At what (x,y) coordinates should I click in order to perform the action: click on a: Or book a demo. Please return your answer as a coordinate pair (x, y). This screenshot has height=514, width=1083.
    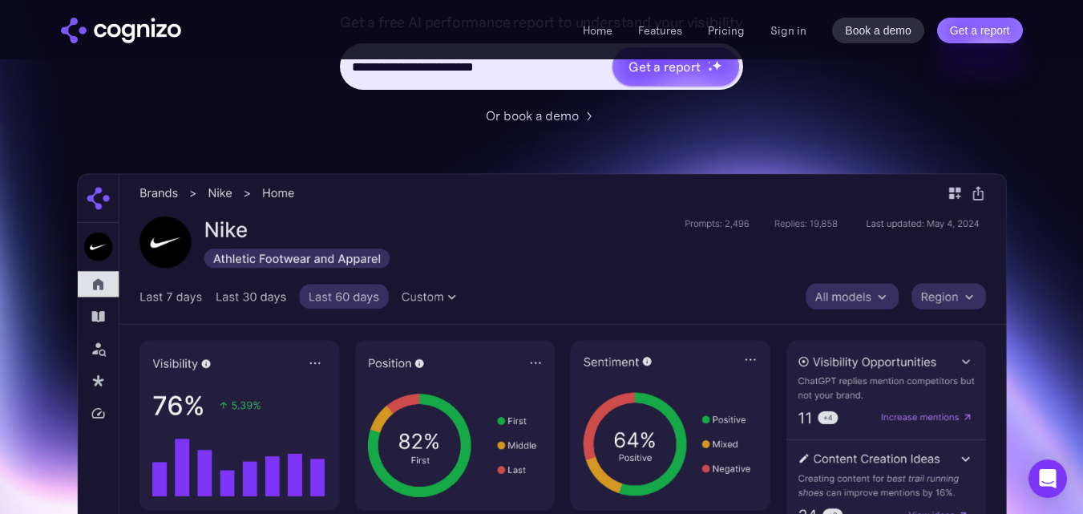
    Looking at the image, I should click on (542, 115).